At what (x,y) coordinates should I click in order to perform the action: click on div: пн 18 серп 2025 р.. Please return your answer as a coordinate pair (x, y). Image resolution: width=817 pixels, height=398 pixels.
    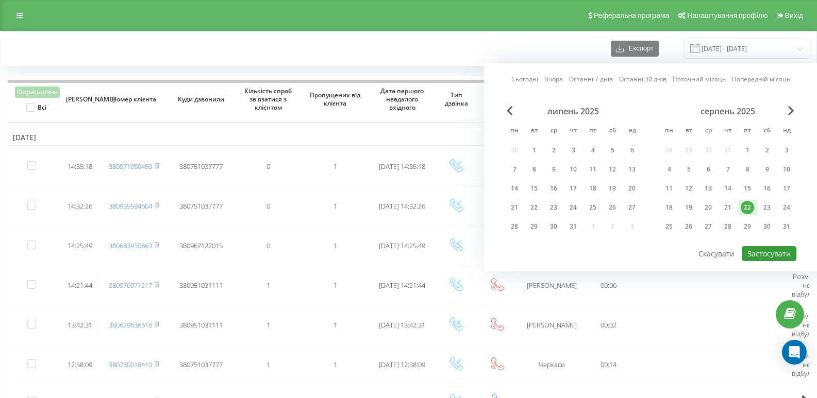
    Looking at the image, I should click on (669, 208).